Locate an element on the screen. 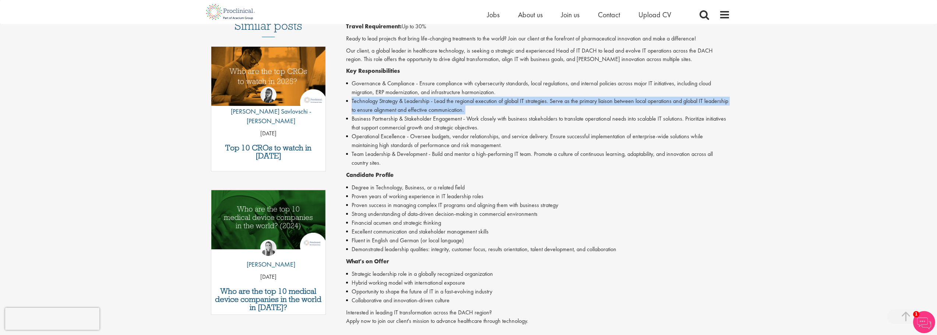 Image resolution: width=937 pixels, height=335 pixels. li: Governance & Compliance - Ensure compliance with cybersecurity standards, local regulations, and ... is located at coordinates (538, 88).